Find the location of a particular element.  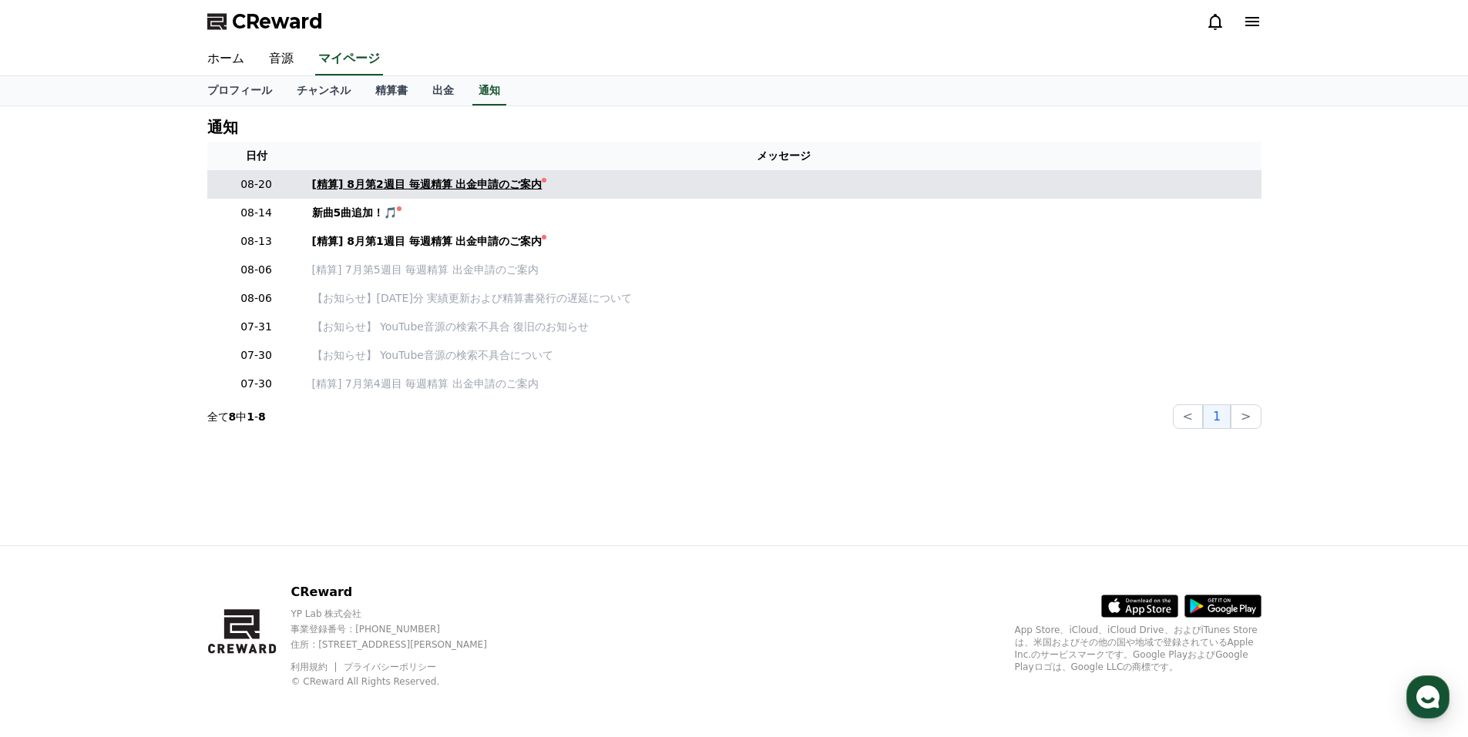

a: マイページ is located at coordinates (349, 59).